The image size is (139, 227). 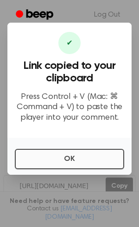 I want to click on button: OK, so click(x=69, y=159).